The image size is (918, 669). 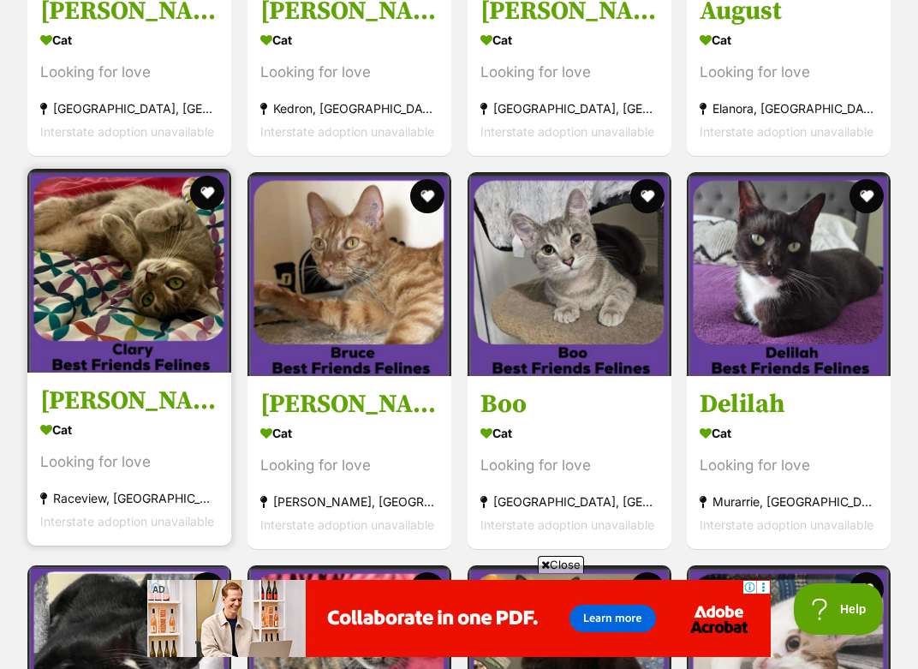 What do you see at coordinates (561, 564) in the screenshot?
I see `span: Close` at bounding box center [561, 564].